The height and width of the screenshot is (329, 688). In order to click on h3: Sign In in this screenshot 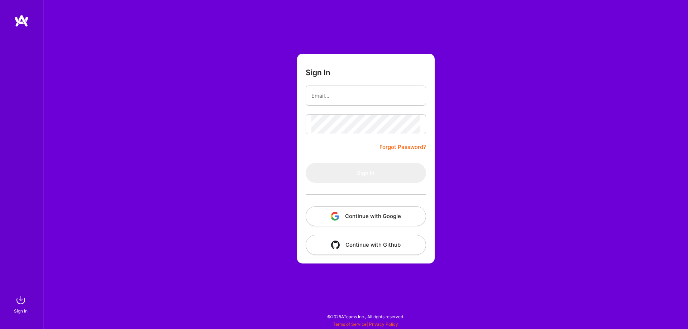, I will do `click(318, 72)`.